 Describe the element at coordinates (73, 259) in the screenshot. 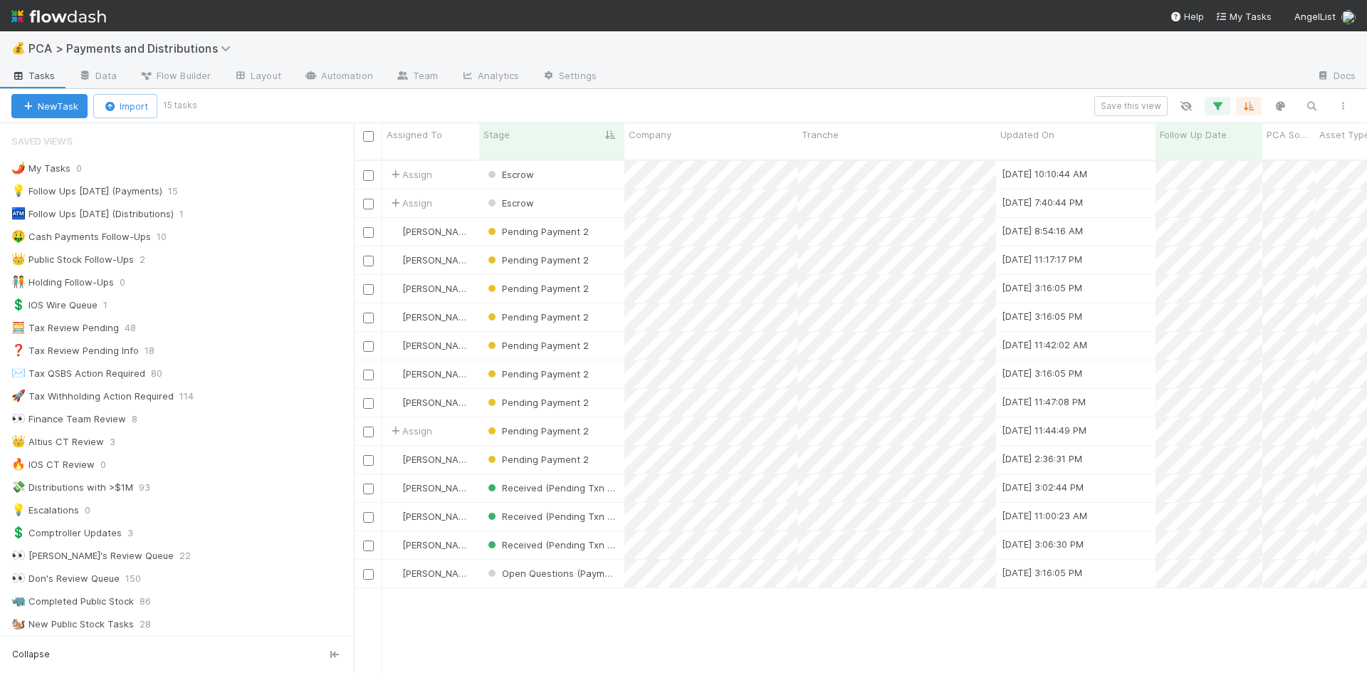

I see `div: Public Stock Follow-Ups` at that location.